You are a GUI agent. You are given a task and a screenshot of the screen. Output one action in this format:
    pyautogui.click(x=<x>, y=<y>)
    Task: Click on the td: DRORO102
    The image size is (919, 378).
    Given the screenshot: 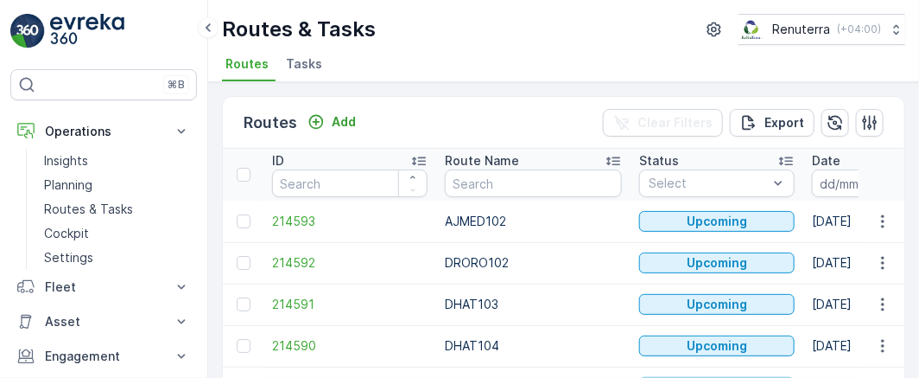 What is the action you would take?
    pyautogui.click(x=533, y=263)
    